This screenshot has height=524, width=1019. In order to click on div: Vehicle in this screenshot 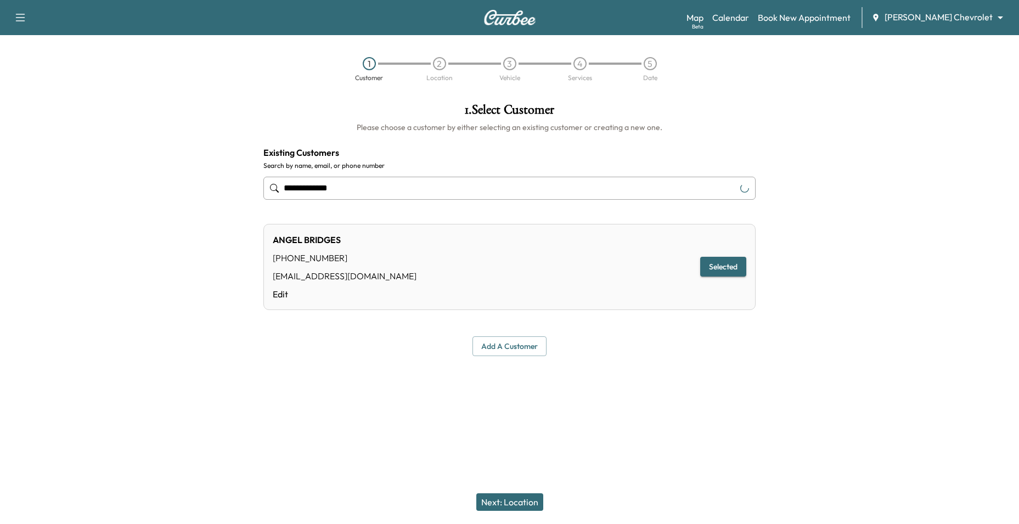, I will do `click(510, 78)`.